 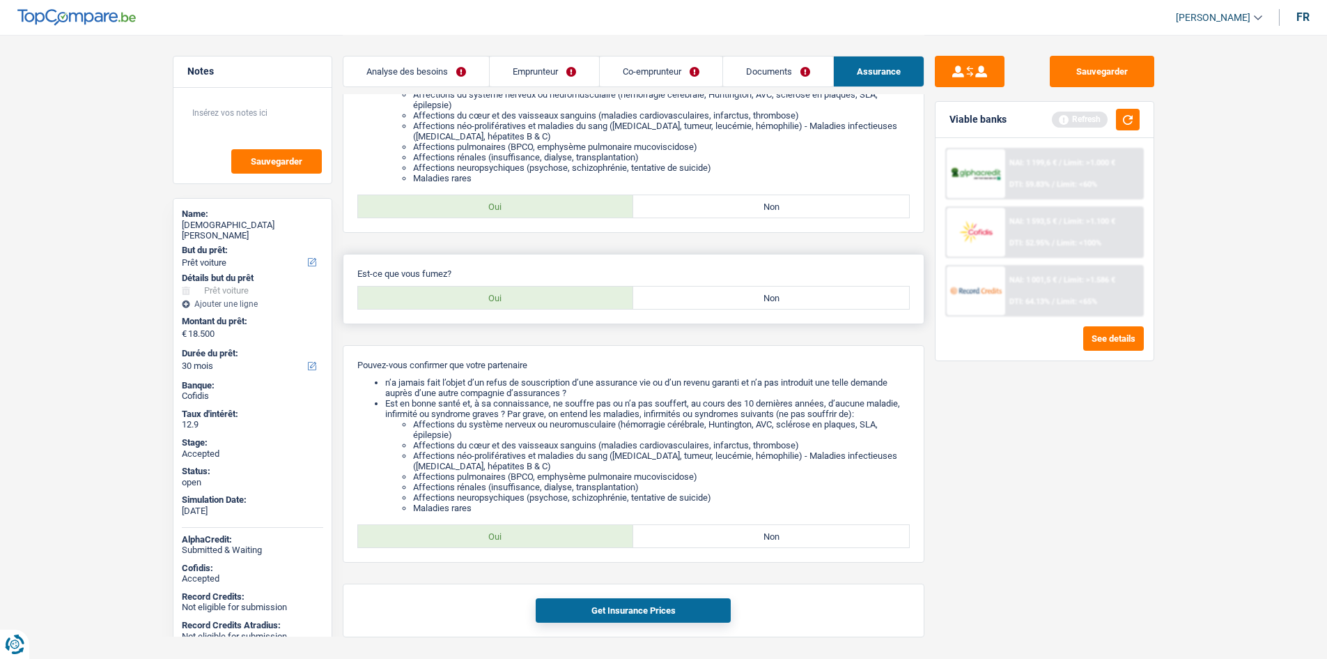 I want to click on div: open, so click(x=252, y=482).